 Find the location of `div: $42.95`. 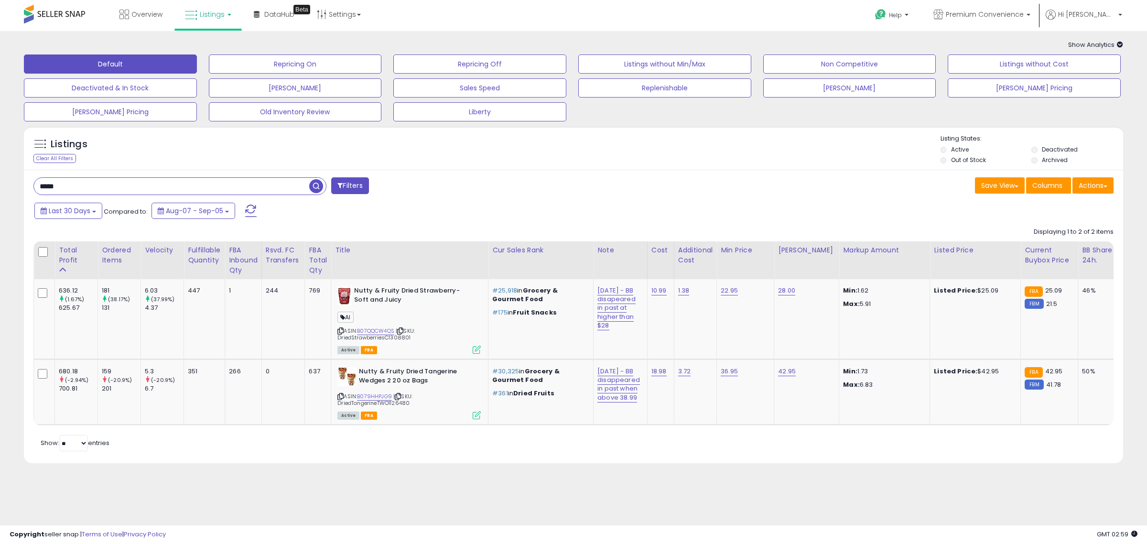

div: $42.95 is located at coordinates (974, 371).